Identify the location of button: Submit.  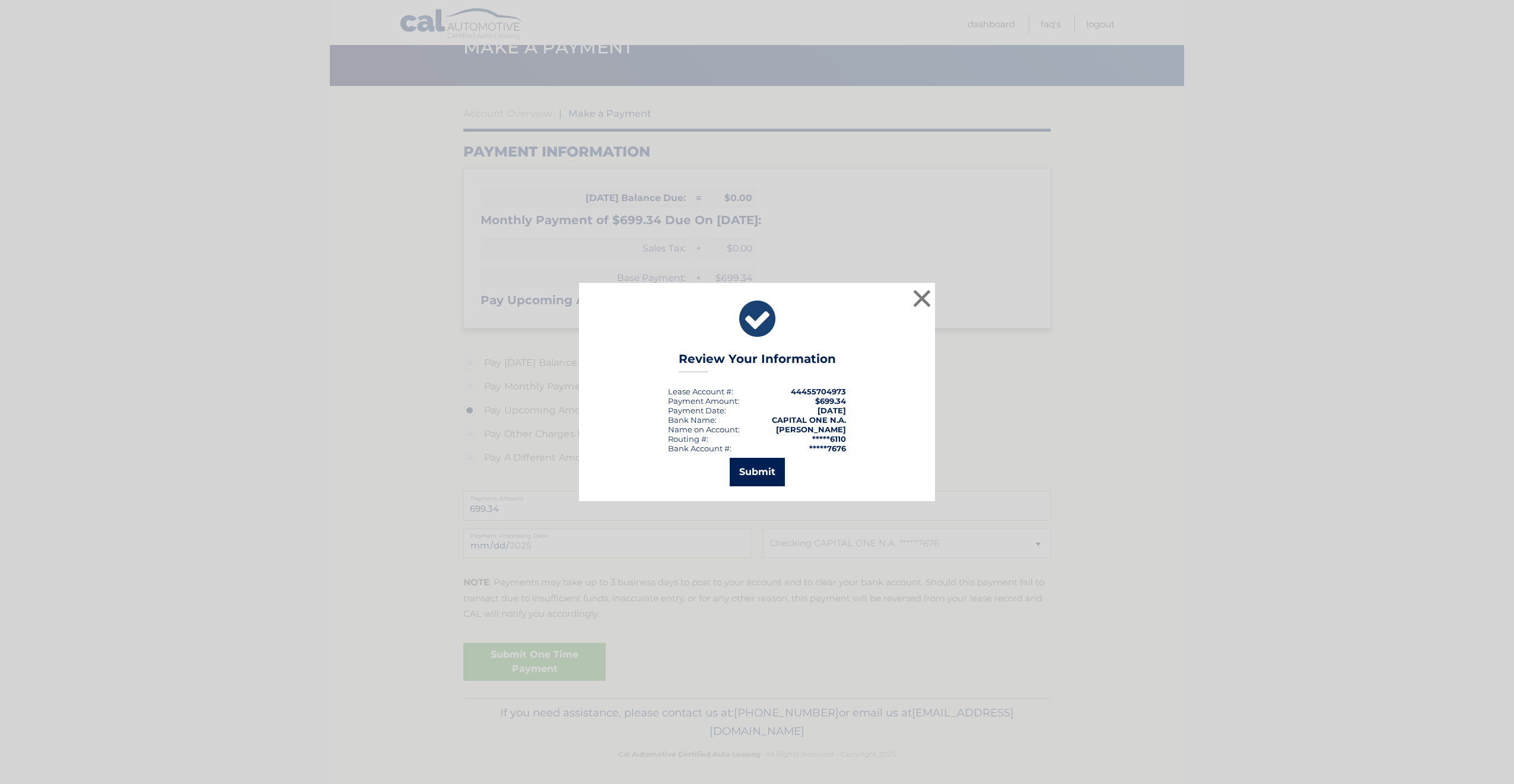
(757, 472).